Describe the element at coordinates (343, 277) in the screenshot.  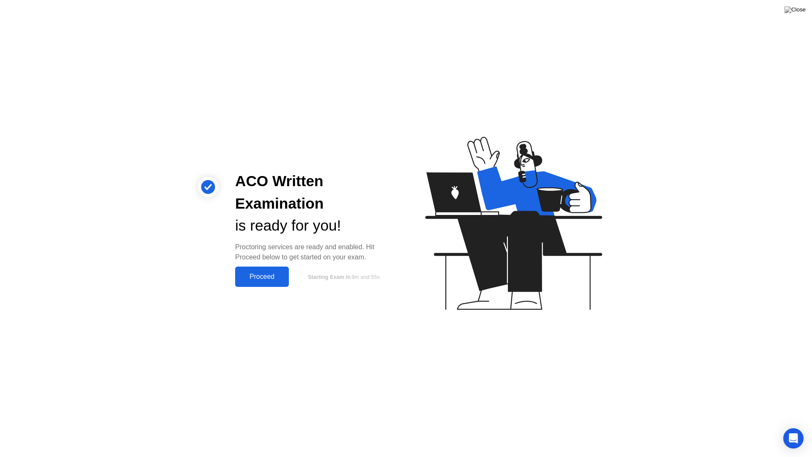
I see `button: Starting Exam in9m and 55s` at that location.